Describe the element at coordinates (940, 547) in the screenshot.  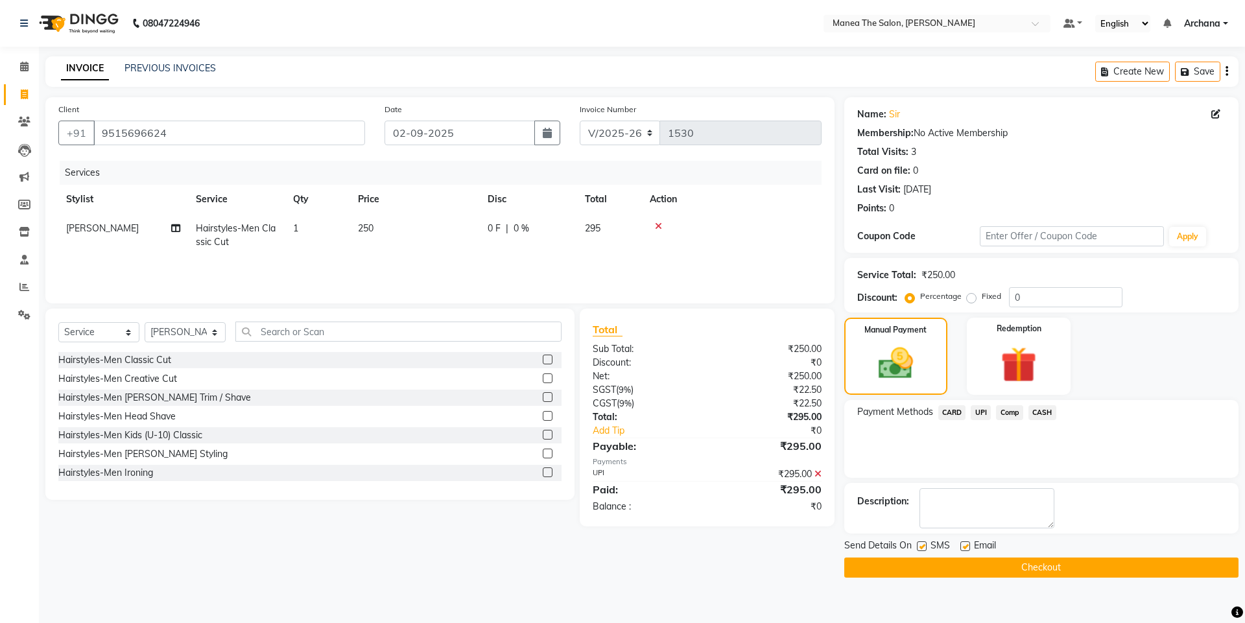
I see `span: SMS` at that location.